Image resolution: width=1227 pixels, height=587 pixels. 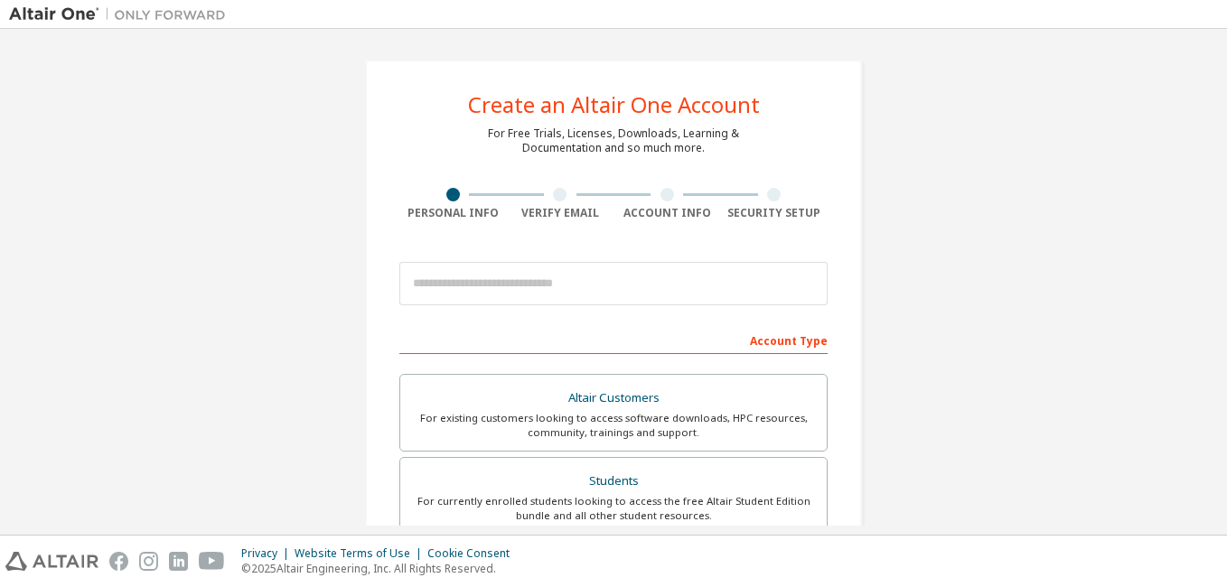 What do you see at coordinates (613, 141) in the screenshot?
I see `div: For Free Trials, Licenses, Downloads, Learning & Documentation and so much more.` at bounding box center [613, 141].